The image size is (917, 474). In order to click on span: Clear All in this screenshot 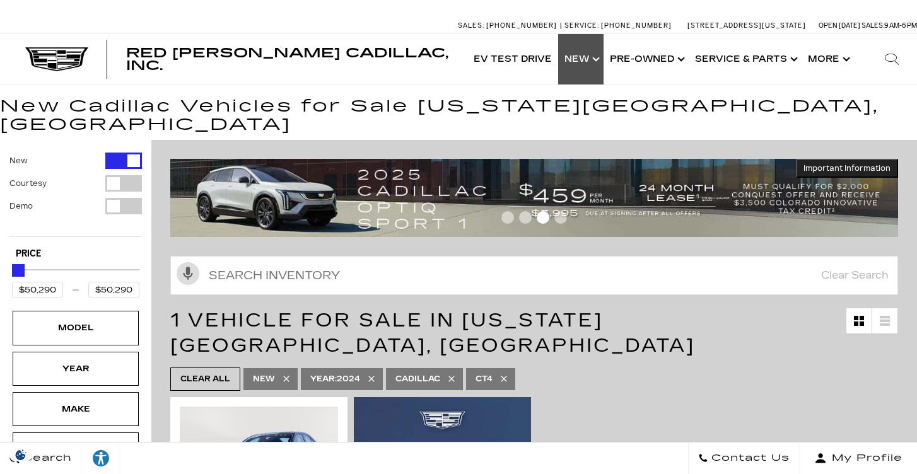, I will do `click(205, 379)`.